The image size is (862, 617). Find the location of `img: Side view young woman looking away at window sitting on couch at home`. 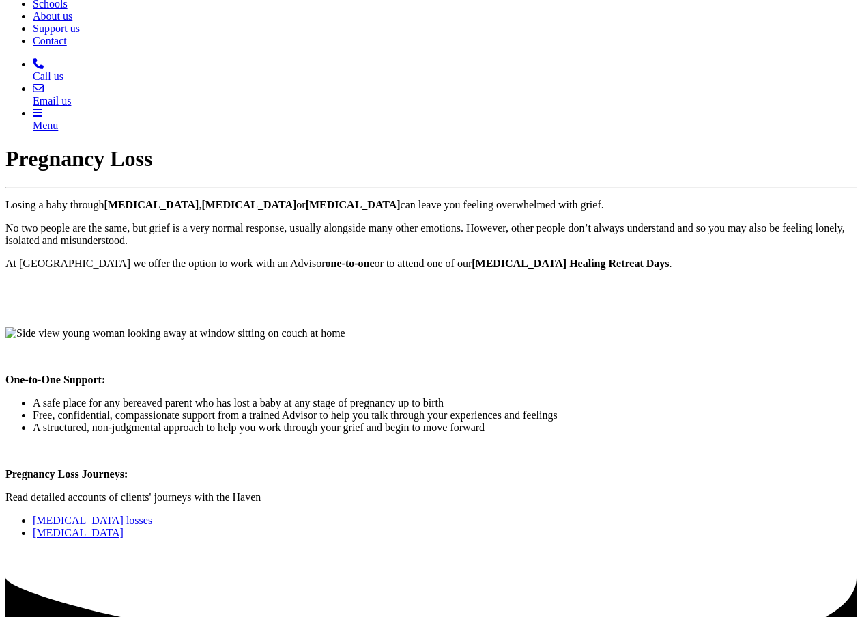

img: Side view young woman looking away at window sitting on couch at home is located at coordinates (175, 333).